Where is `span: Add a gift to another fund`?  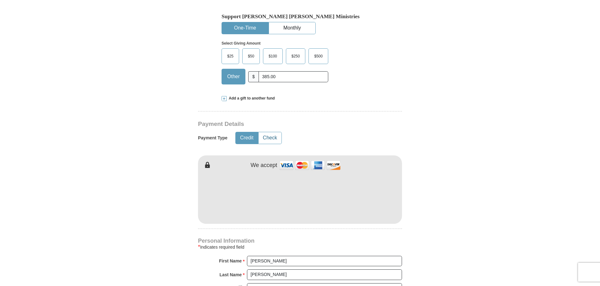
span: Add a gift to another fund is located at coordinates (251, 98).